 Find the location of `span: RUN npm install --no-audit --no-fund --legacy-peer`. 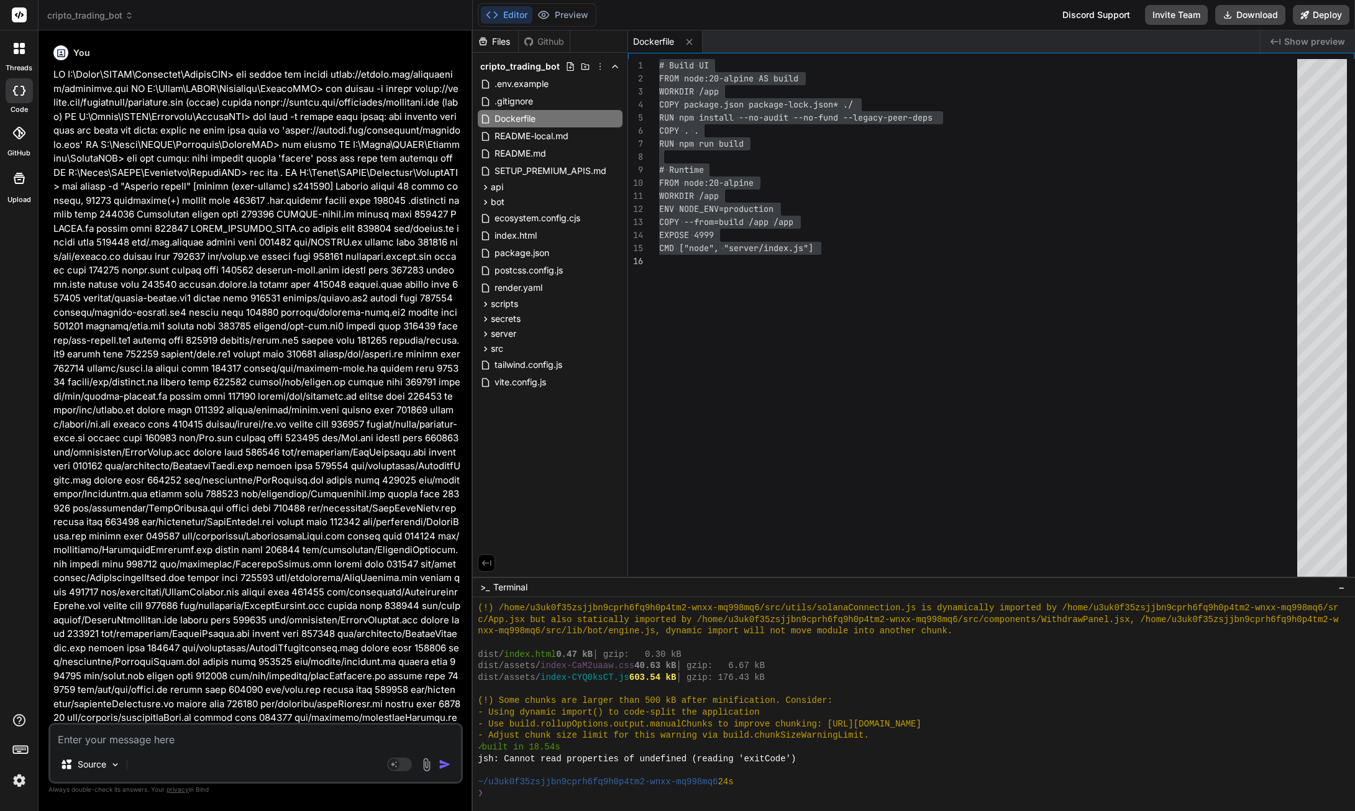

span: RUN npm install --no-audit --no-fund --legacy-peer is located at coordinates (784, 117).